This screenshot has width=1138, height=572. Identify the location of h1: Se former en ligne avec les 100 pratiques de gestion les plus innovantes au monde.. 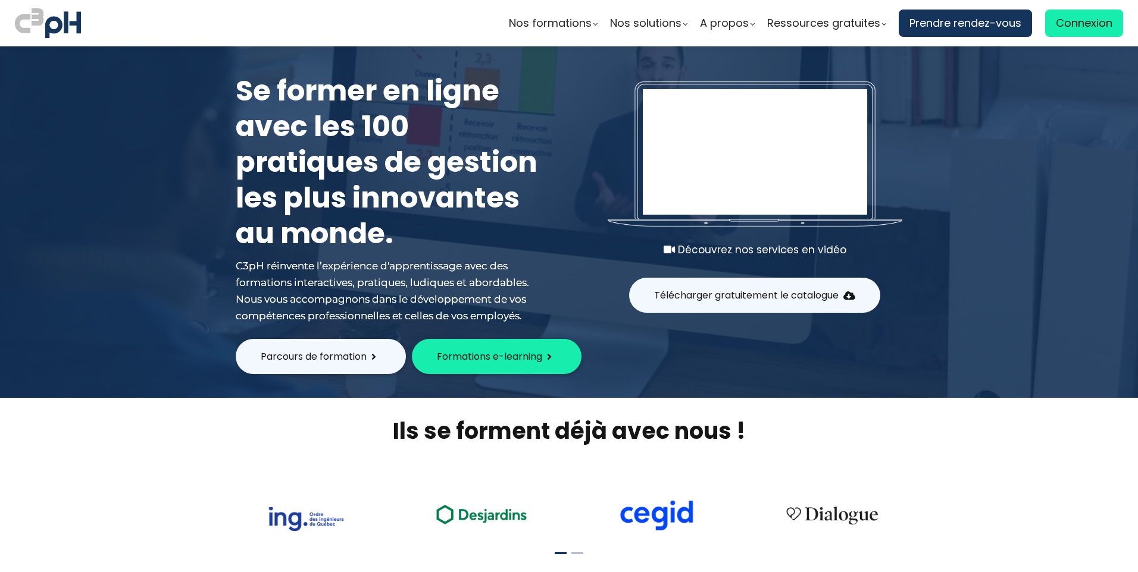
(390, 162).